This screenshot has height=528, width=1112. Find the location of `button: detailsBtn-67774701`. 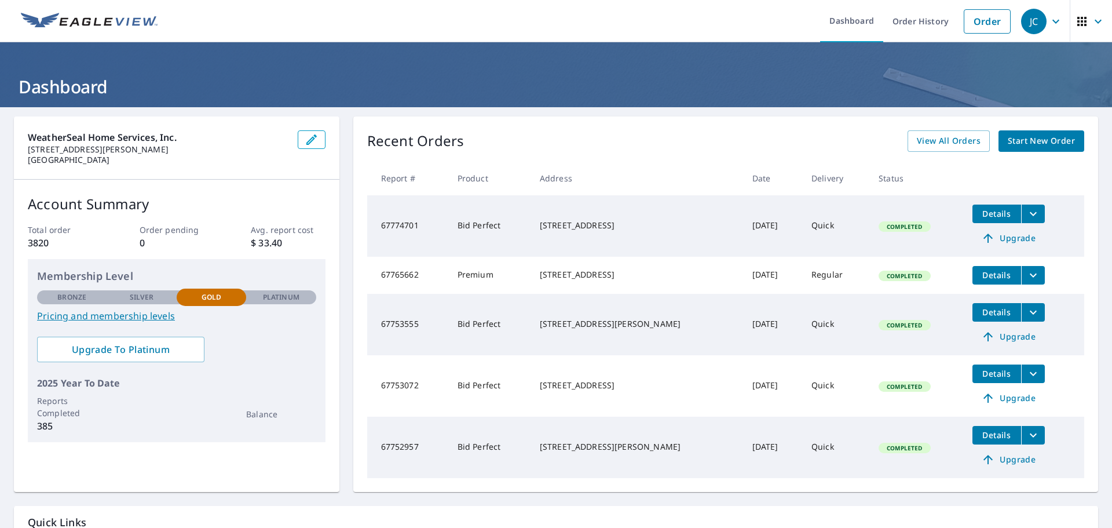

button: detailsBtn-67774701 is located at coordinates (997, 214).